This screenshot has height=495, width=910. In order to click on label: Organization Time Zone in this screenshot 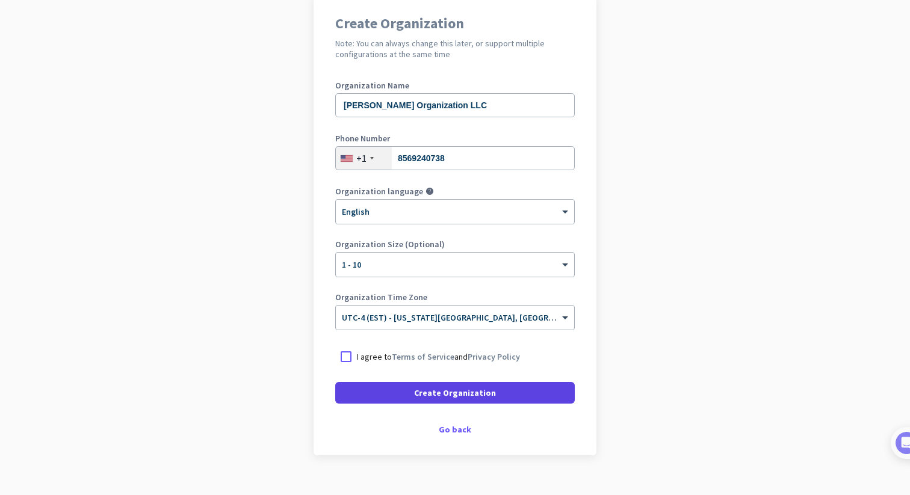, I will do `click(455, 297)`.